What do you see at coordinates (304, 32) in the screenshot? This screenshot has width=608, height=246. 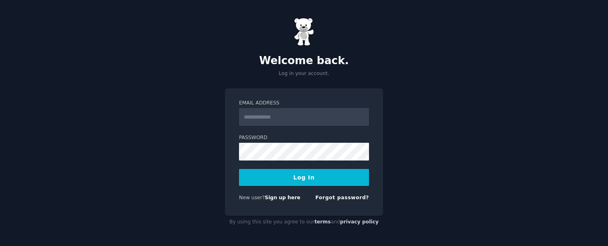 I see `img: Gummy Bear` at bounding box center [304, 32].